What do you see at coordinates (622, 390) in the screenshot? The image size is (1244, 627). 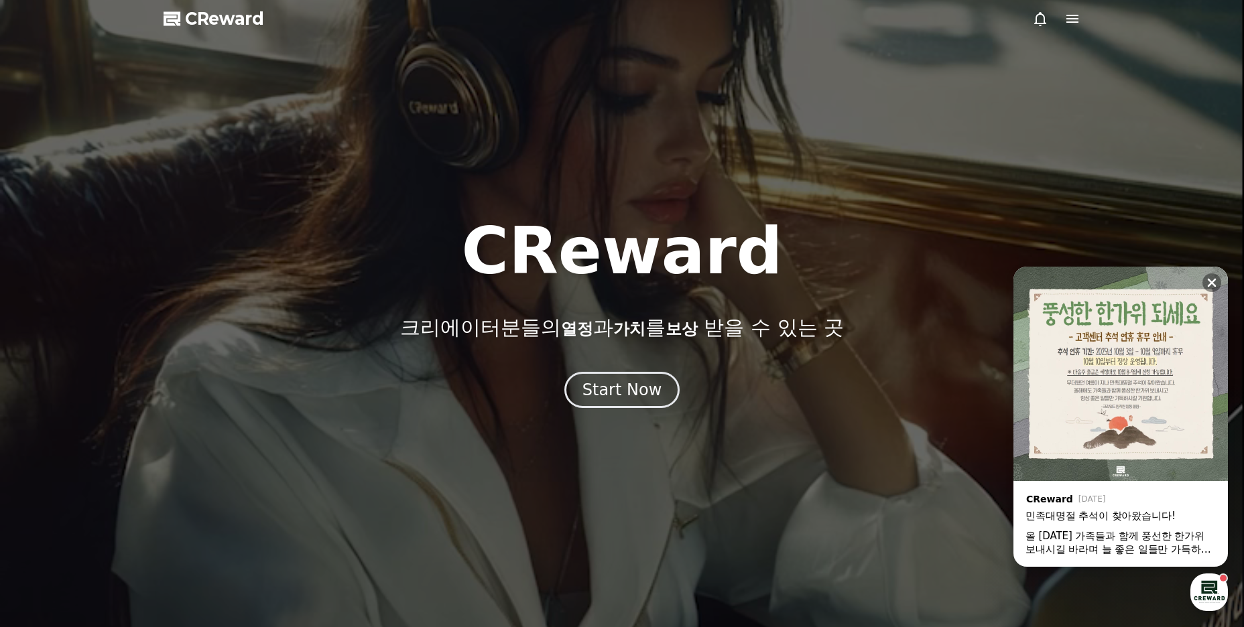 I see `button: Start Now` at bounding box center [622, 390].